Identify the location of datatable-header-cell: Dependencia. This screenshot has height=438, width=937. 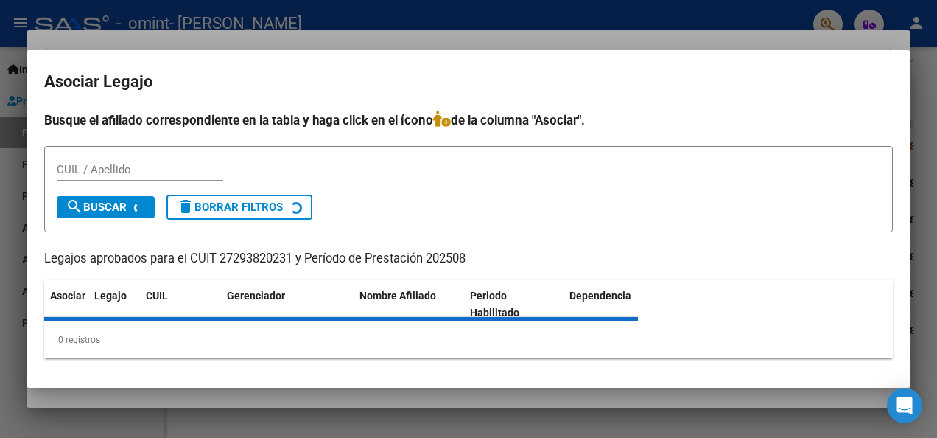
(619, 304).